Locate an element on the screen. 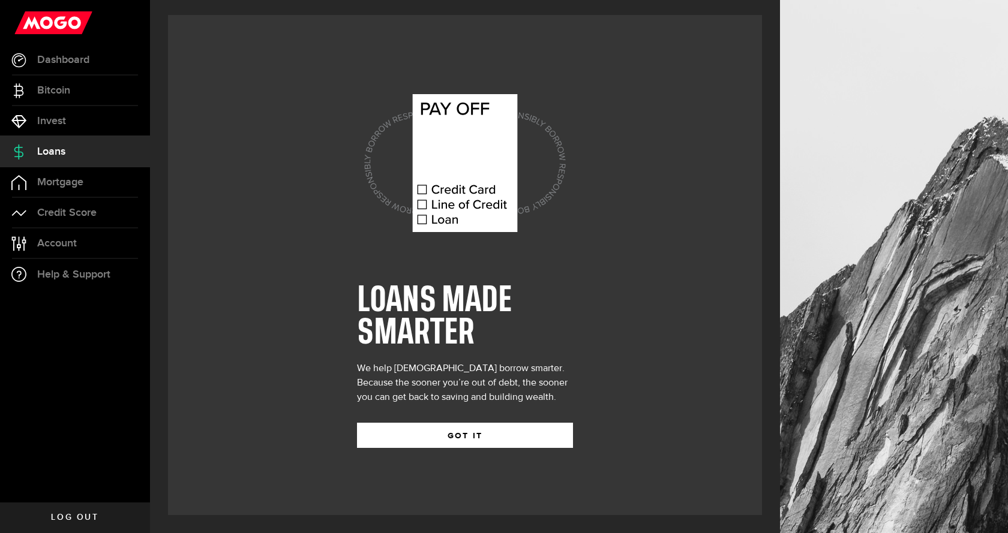  span: Loans is located at coordinates (51, 152).